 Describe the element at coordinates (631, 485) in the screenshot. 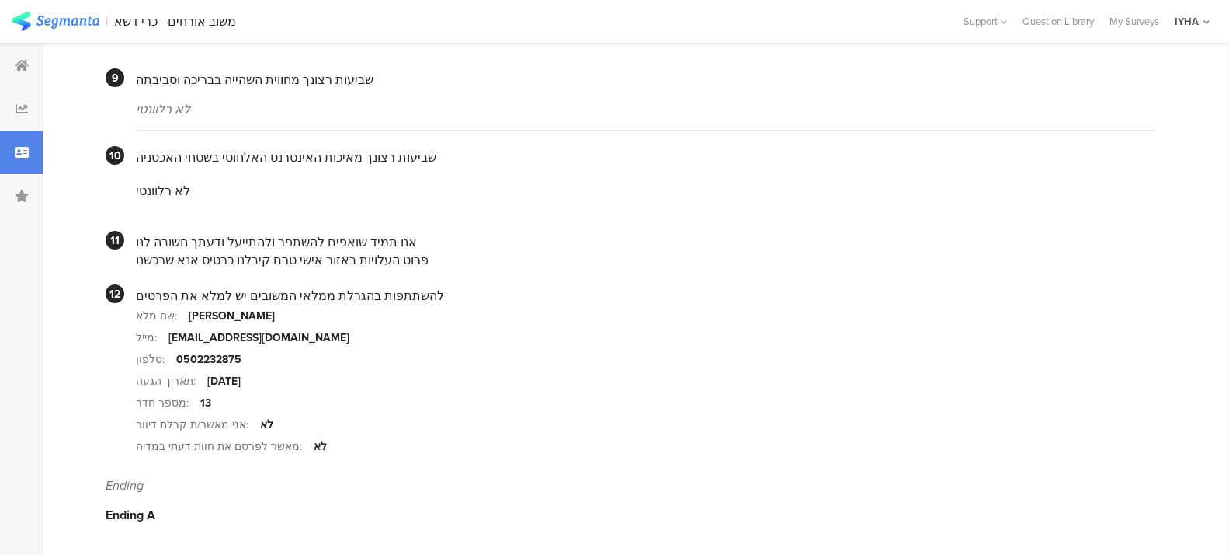

I see `div: Ending` at that location.